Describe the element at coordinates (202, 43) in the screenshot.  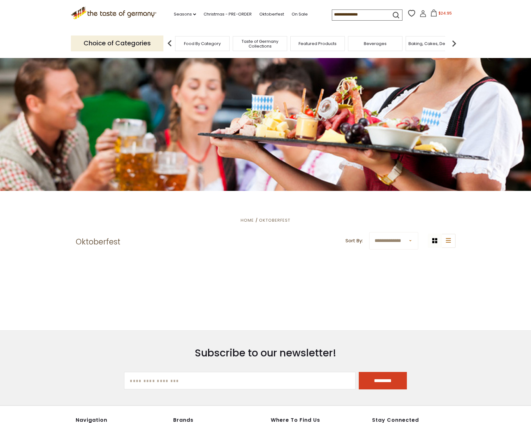
I see `span: Food By Category` at that location.